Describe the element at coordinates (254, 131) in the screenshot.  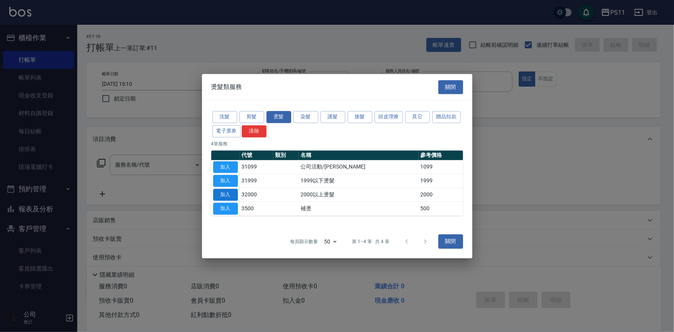
I see `button: 清除` at that location.